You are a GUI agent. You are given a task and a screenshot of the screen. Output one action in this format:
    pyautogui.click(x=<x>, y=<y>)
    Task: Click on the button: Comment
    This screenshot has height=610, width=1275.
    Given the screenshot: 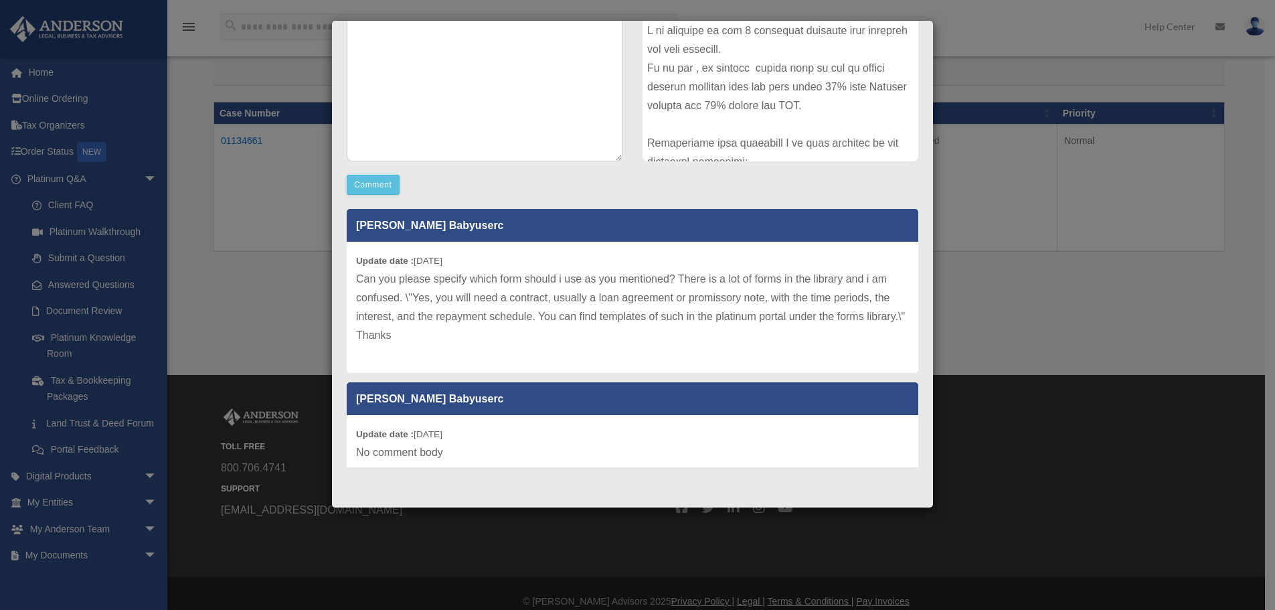 What is the action you would take?
    pyautogui.click(x=373, y=185)
    